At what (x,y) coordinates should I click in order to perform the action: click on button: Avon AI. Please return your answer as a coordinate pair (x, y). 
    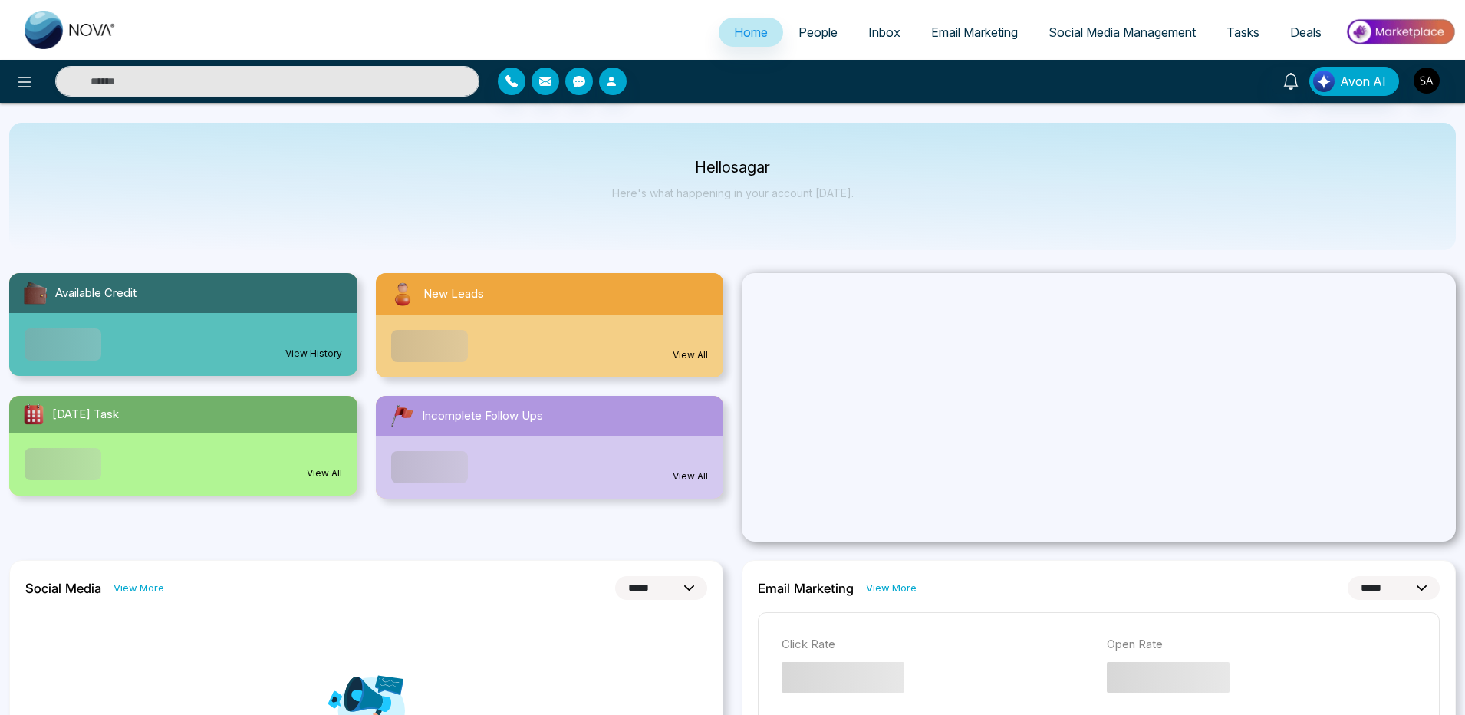
    Looking at the image, I should click on (1353, 81).